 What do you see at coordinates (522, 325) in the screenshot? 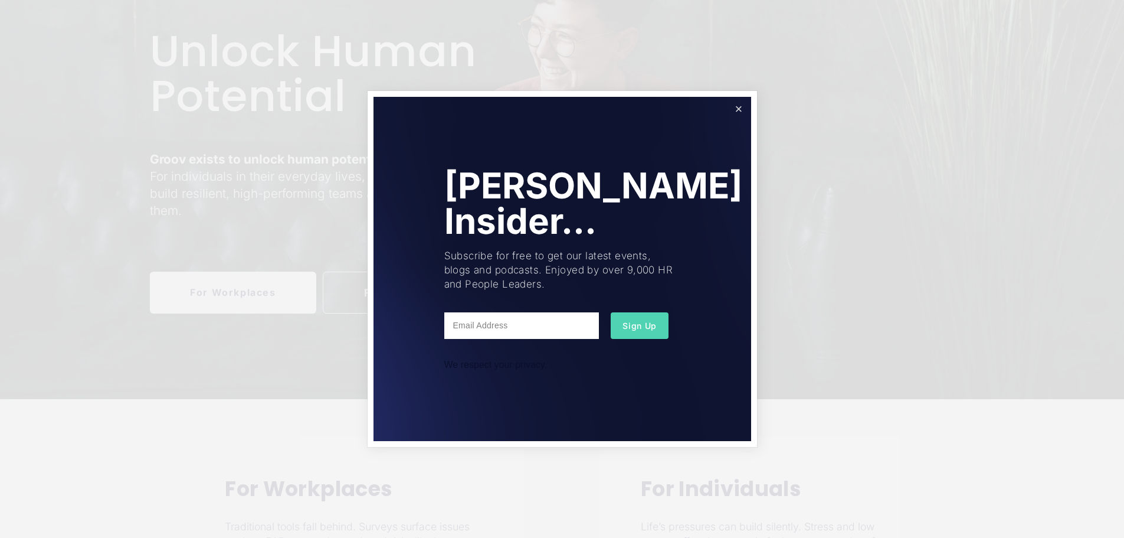
I see `input: Email Address` at bounding box center [522, 325].